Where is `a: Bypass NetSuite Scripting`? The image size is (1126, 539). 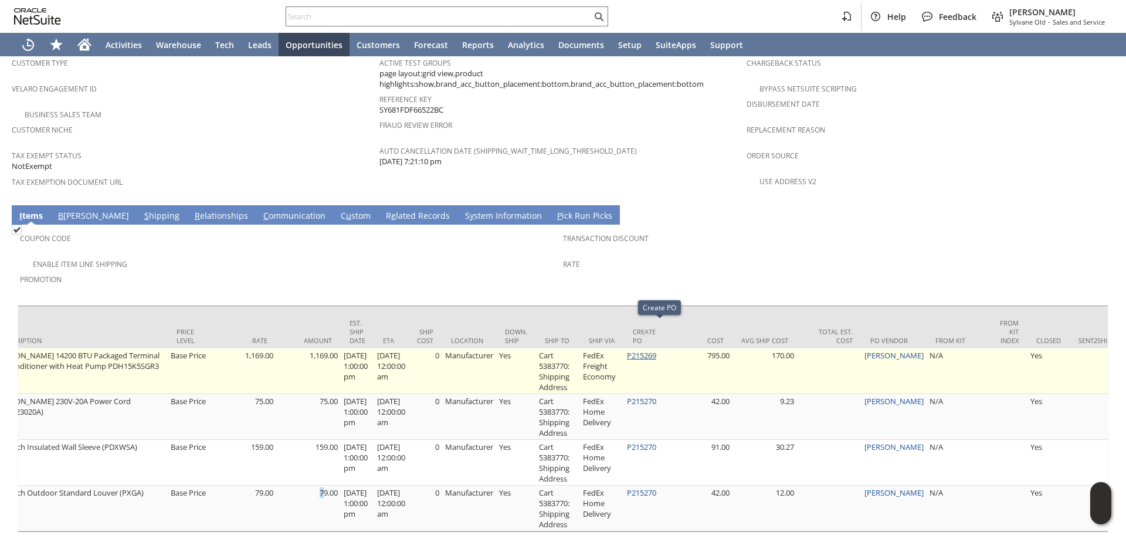 a: Bypass NetSuite Scripting is located at coordinates (808, 89).